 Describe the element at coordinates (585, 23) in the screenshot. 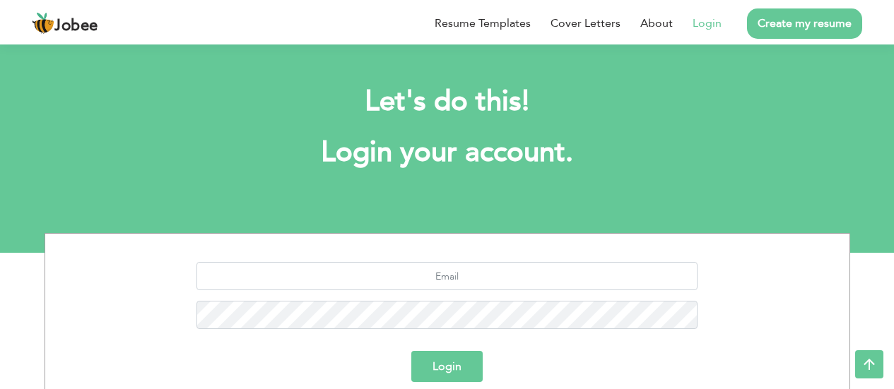

I see `a: Cover Letters` at that location.